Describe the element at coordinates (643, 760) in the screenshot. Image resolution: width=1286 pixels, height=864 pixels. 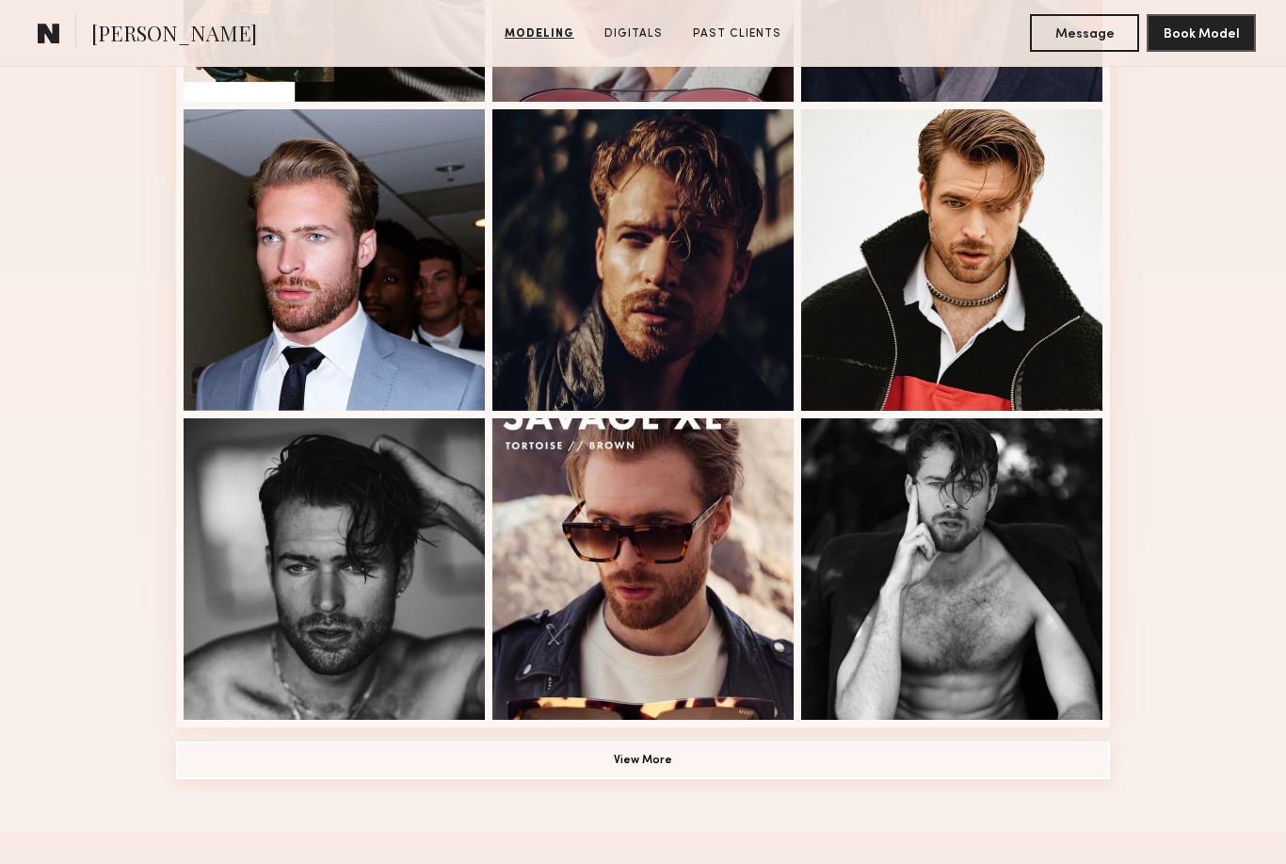
I see `button: View More` at that location.